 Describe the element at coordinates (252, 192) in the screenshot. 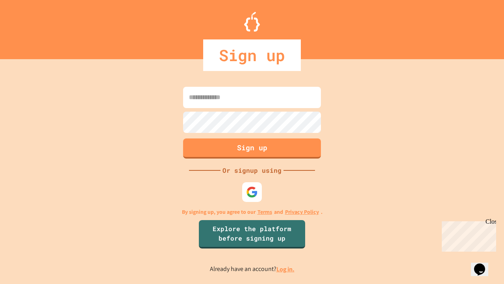

I see `img: google-icon.svg` at that location.